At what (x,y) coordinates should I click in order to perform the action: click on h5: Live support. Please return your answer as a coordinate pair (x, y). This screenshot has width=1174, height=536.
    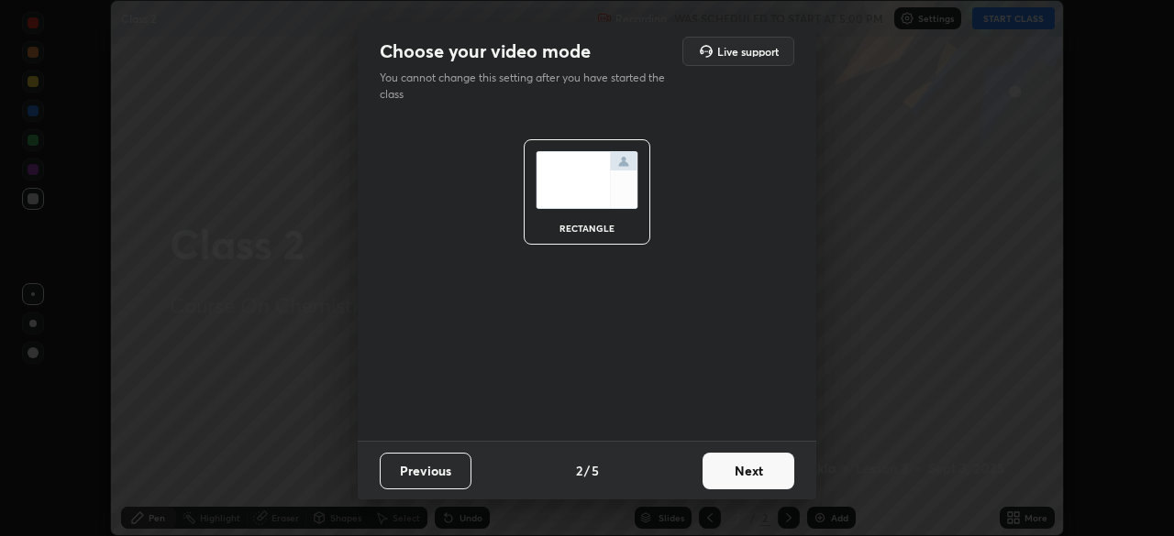
    Looking at the image, I should click on (747, 51).